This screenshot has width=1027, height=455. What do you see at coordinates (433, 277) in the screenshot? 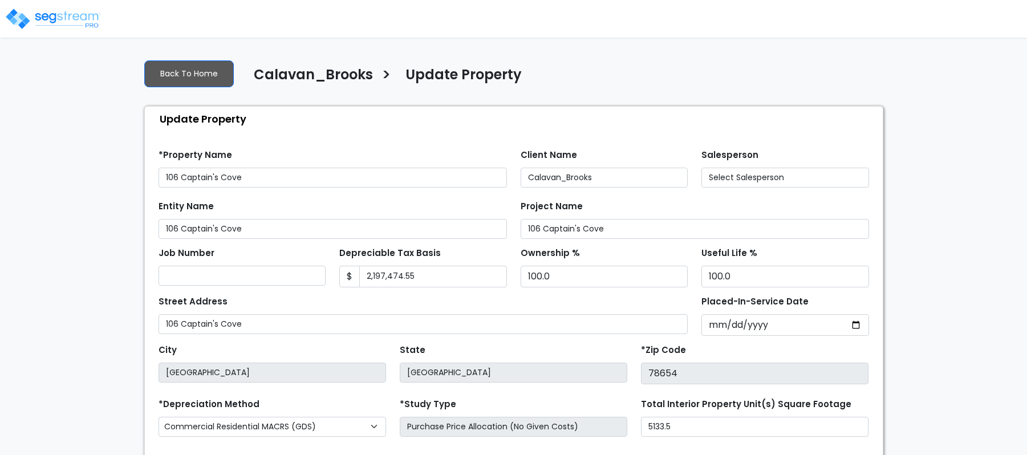
I see `input: 0.00` at bounding box center [433, 277].